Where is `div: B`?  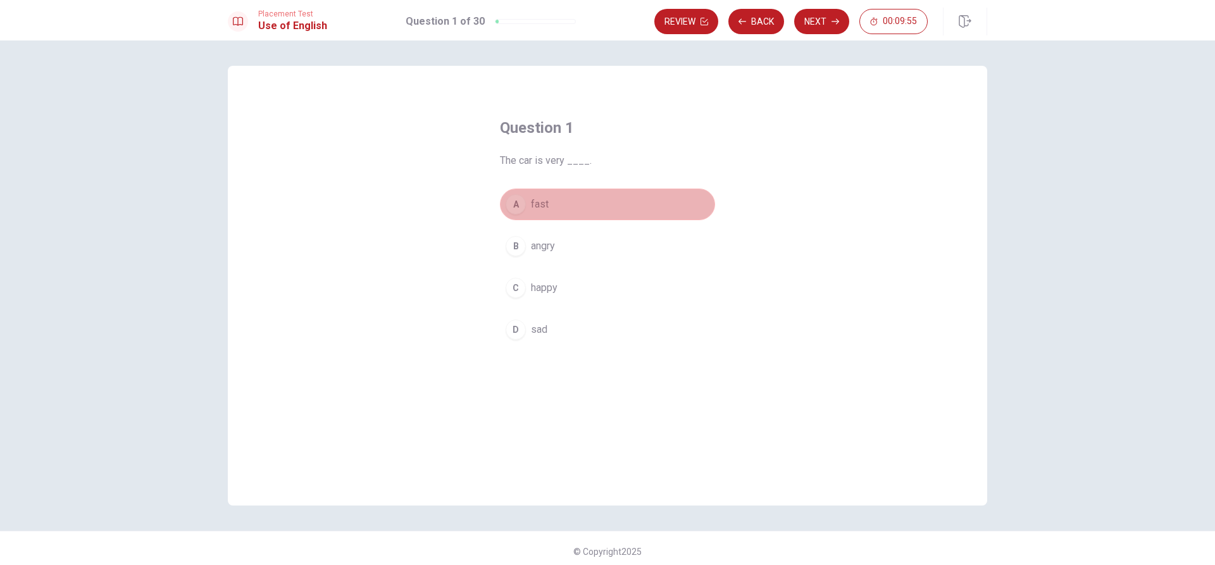
div: B is located at coordinates (516, 246).